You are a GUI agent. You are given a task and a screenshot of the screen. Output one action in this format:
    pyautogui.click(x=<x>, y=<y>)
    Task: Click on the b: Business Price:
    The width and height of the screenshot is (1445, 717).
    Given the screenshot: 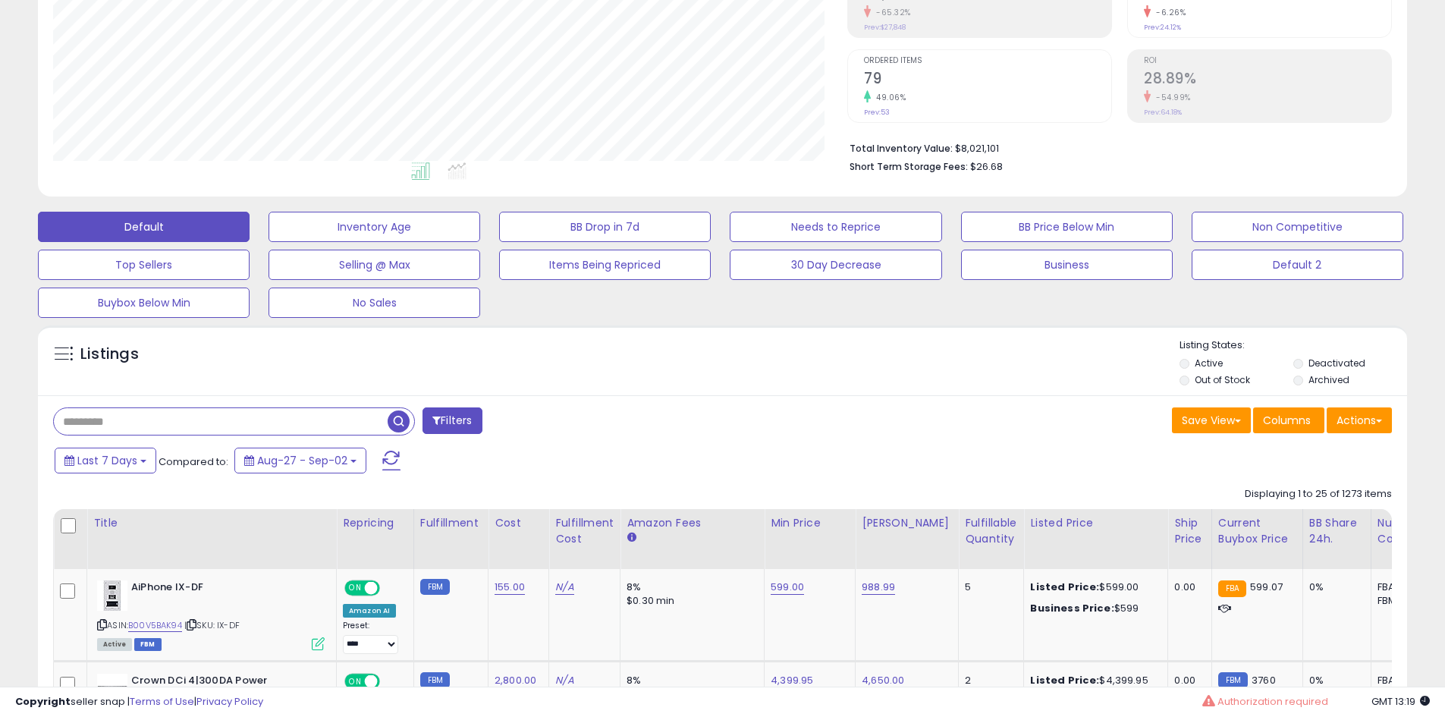 What is the action you would take?
    pyautogui.click(x=1071, y=607)
    